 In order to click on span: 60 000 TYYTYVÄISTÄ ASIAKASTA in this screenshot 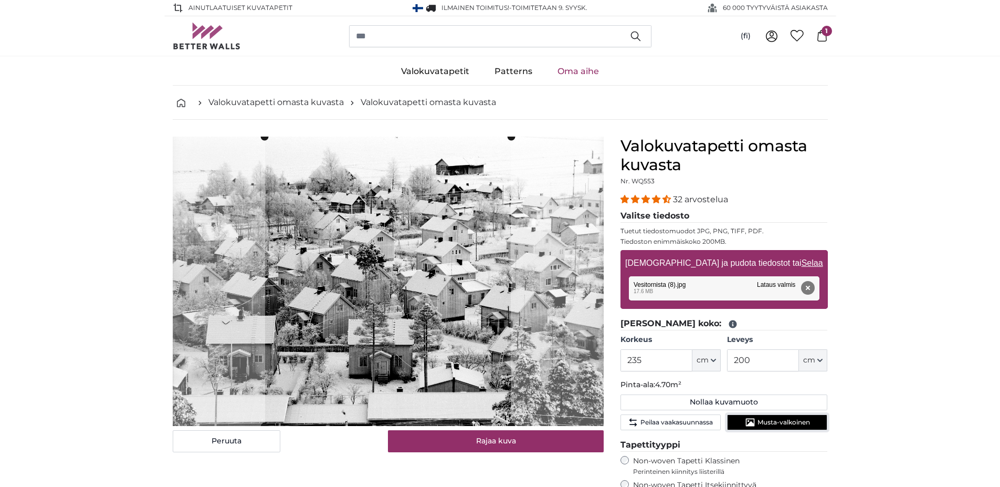, I will do `click(775, 8)`.